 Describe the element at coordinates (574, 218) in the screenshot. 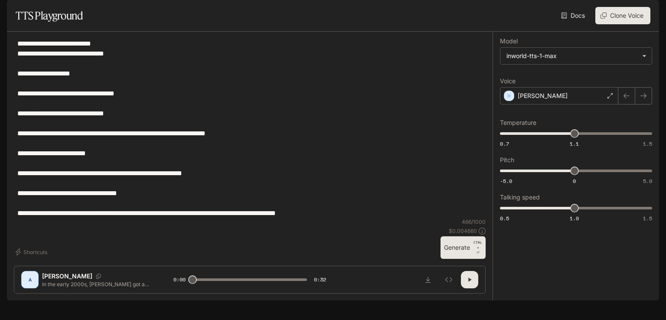

I see `span: 1.0` at that location.